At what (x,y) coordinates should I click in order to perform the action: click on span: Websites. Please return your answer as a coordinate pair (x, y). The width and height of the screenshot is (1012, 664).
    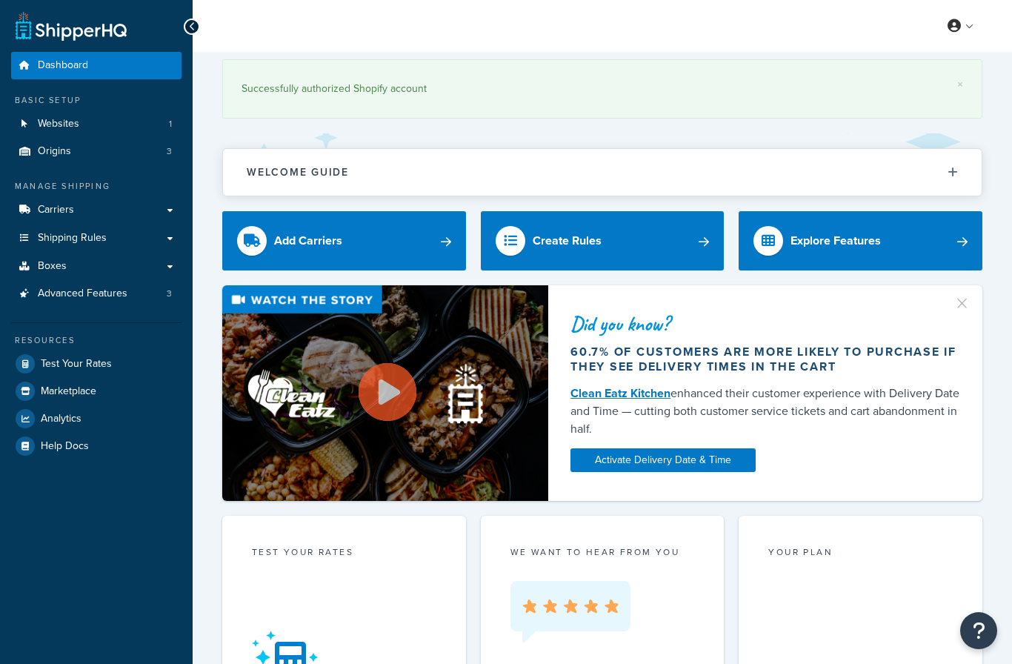
    Looking at the image, I should click on (59, 124).